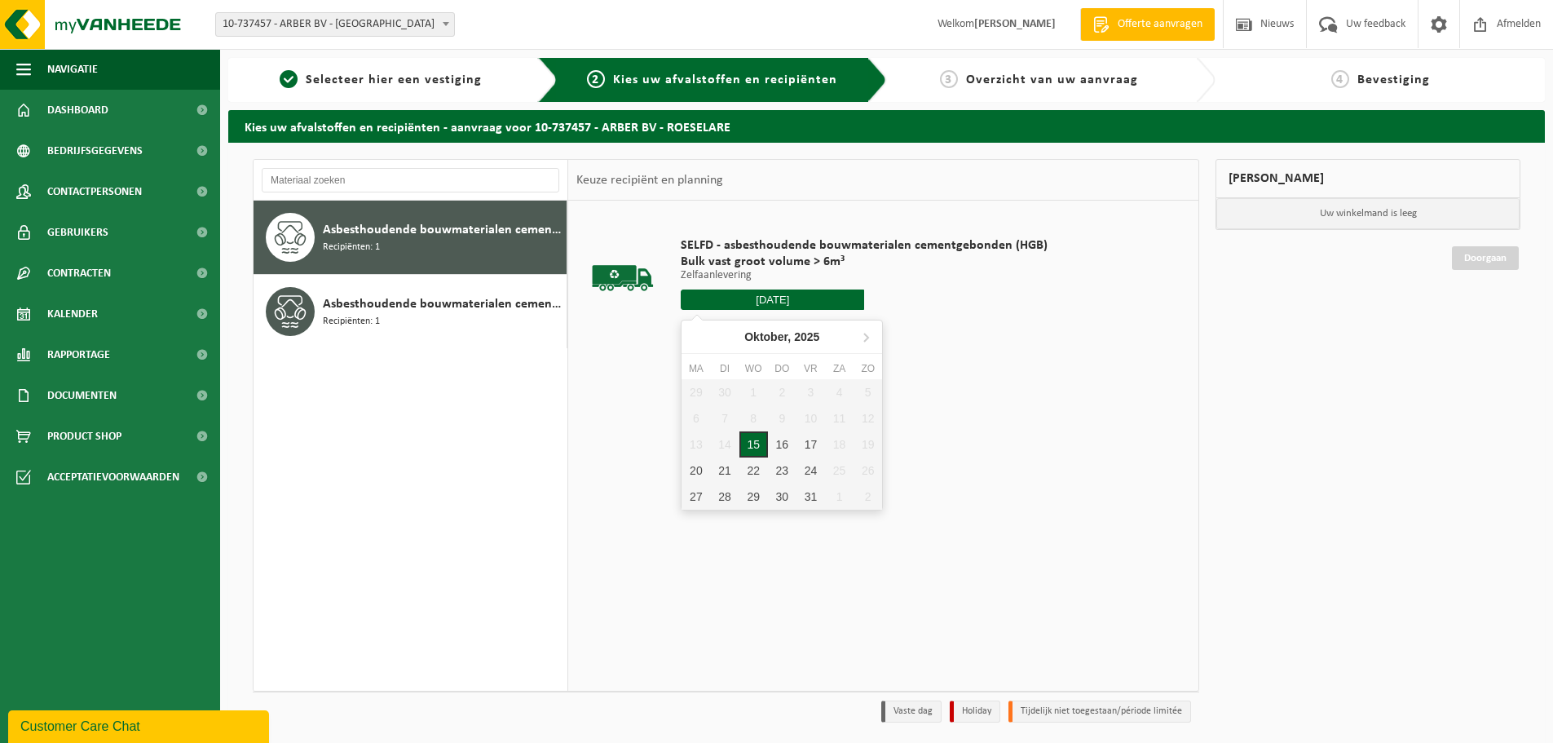 This screenshot has width=1553, height=743. Describe the element at coordinates (810, 444) in the screenshot. I see `div: 17` at that location.